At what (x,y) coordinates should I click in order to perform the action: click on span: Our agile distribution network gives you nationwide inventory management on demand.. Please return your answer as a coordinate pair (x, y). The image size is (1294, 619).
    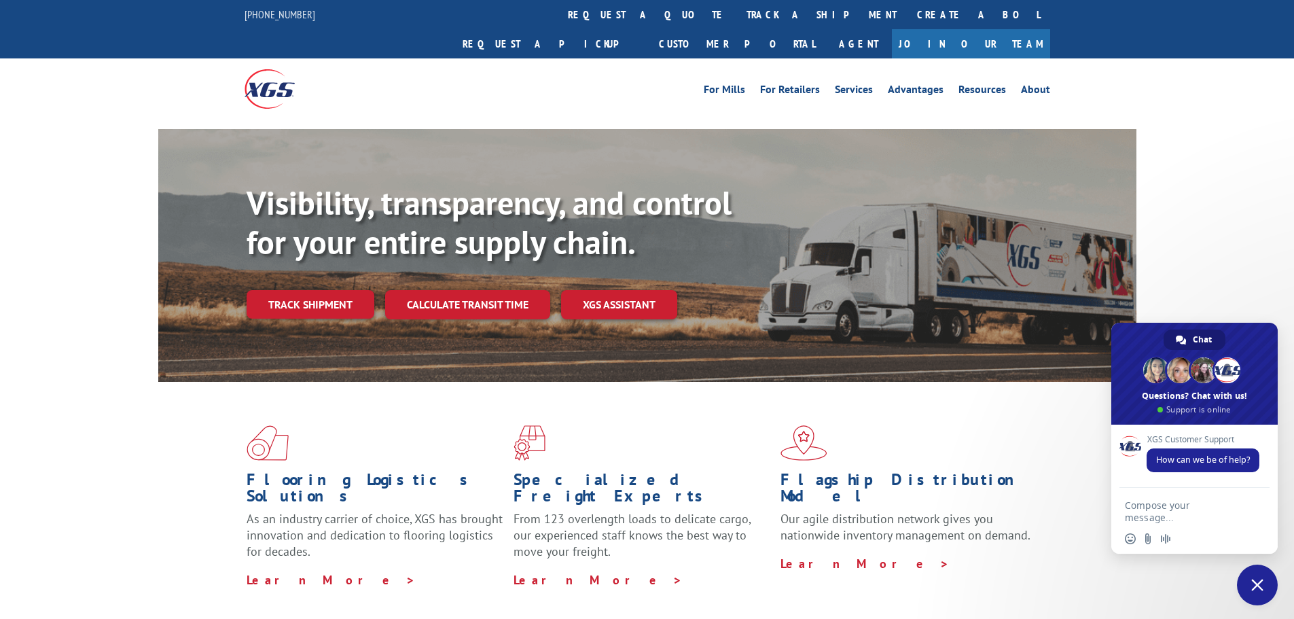
    Looking at the image, I should click on (905, 526).